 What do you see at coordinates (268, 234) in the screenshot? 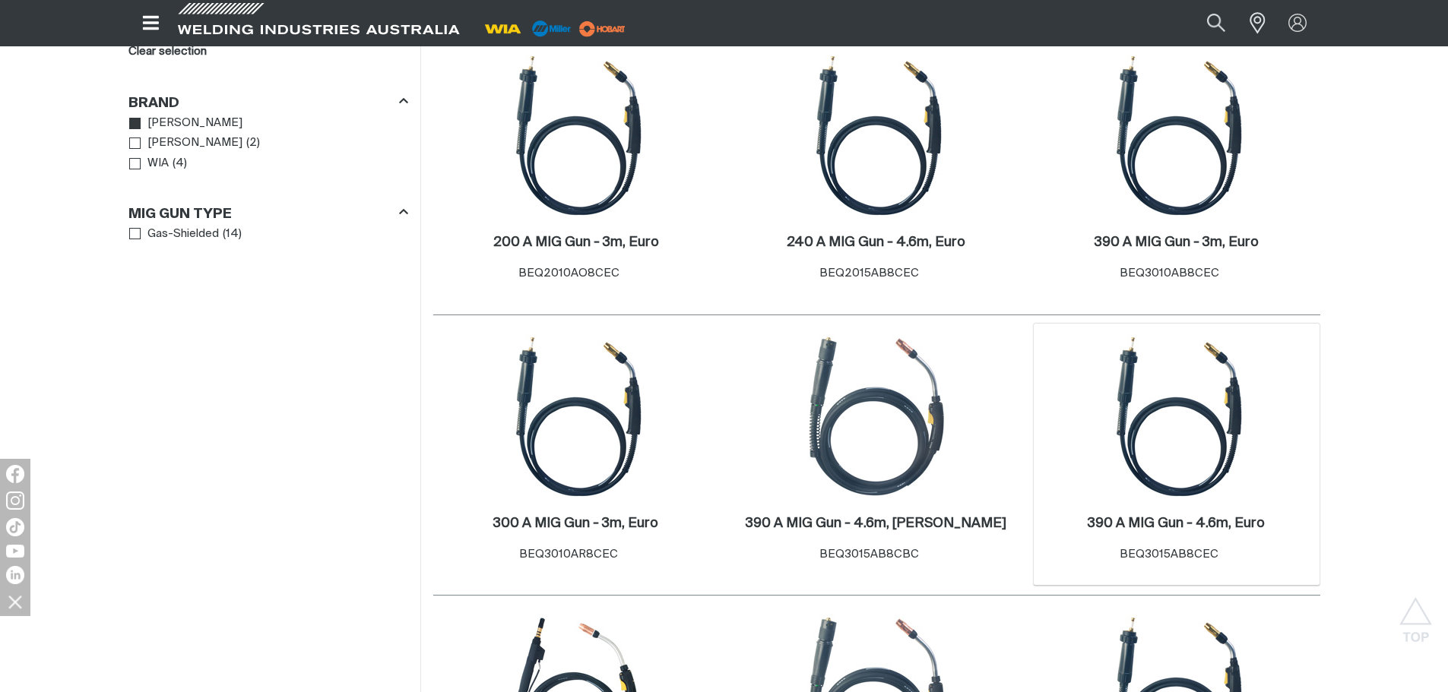
I see `ul: MIG Gun Type` at bounding box center [268, 234].